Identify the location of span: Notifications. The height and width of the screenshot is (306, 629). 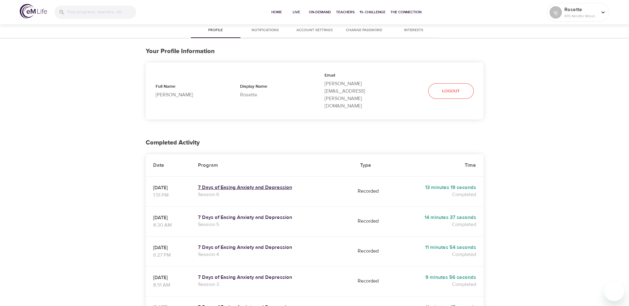
(265, 30).